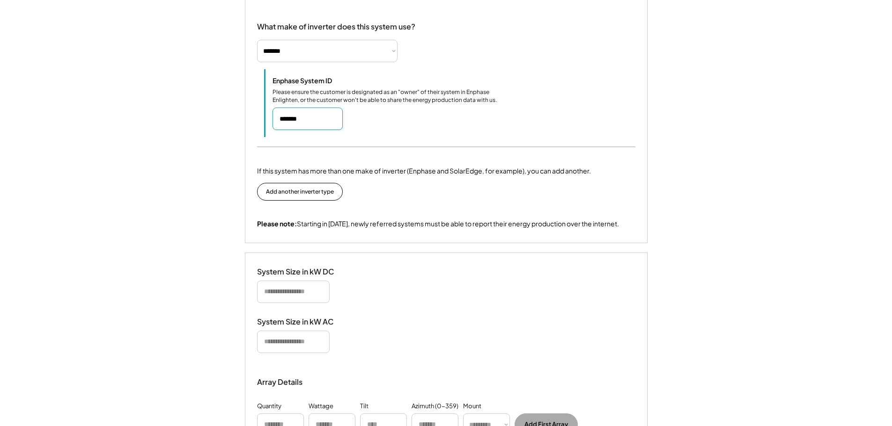 This screenshot has width=892, height=426. What do you see at coordinates (321, 407) in the screenshot?
I see `div: Wattage` at bounding box center [321, 407].